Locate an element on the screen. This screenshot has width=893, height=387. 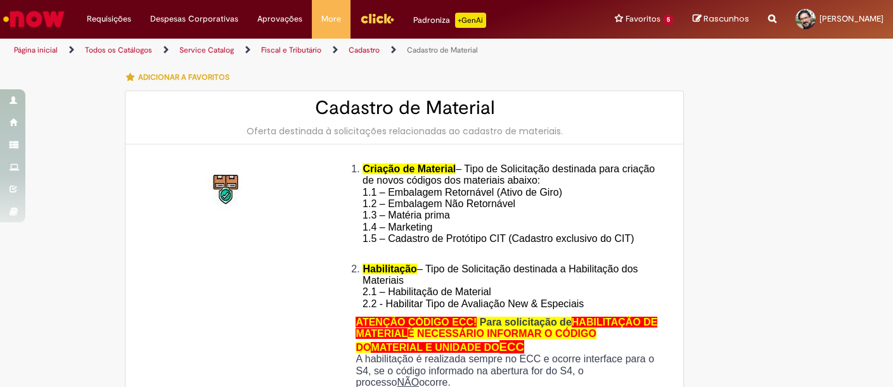
a: Fiscal e Tributário is located at coordinates (291, 50).